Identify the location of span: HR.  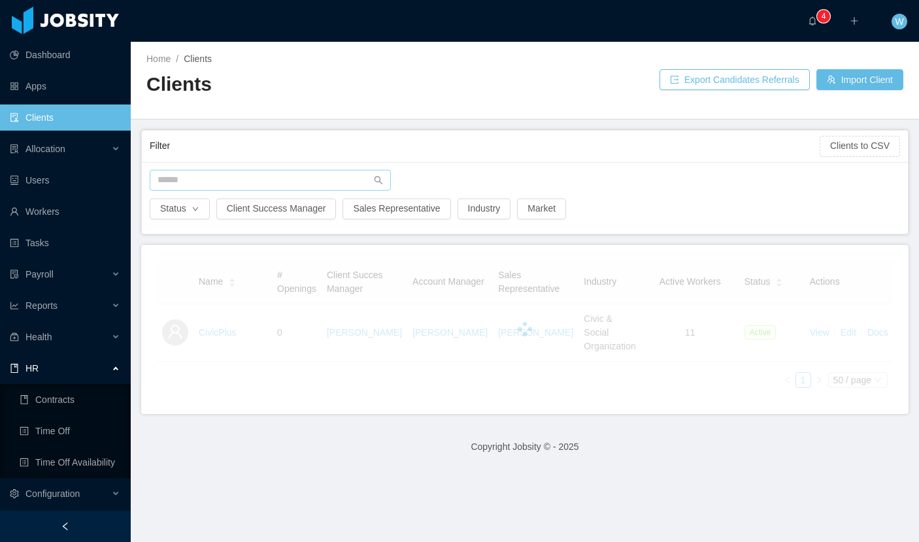
(32, 369).